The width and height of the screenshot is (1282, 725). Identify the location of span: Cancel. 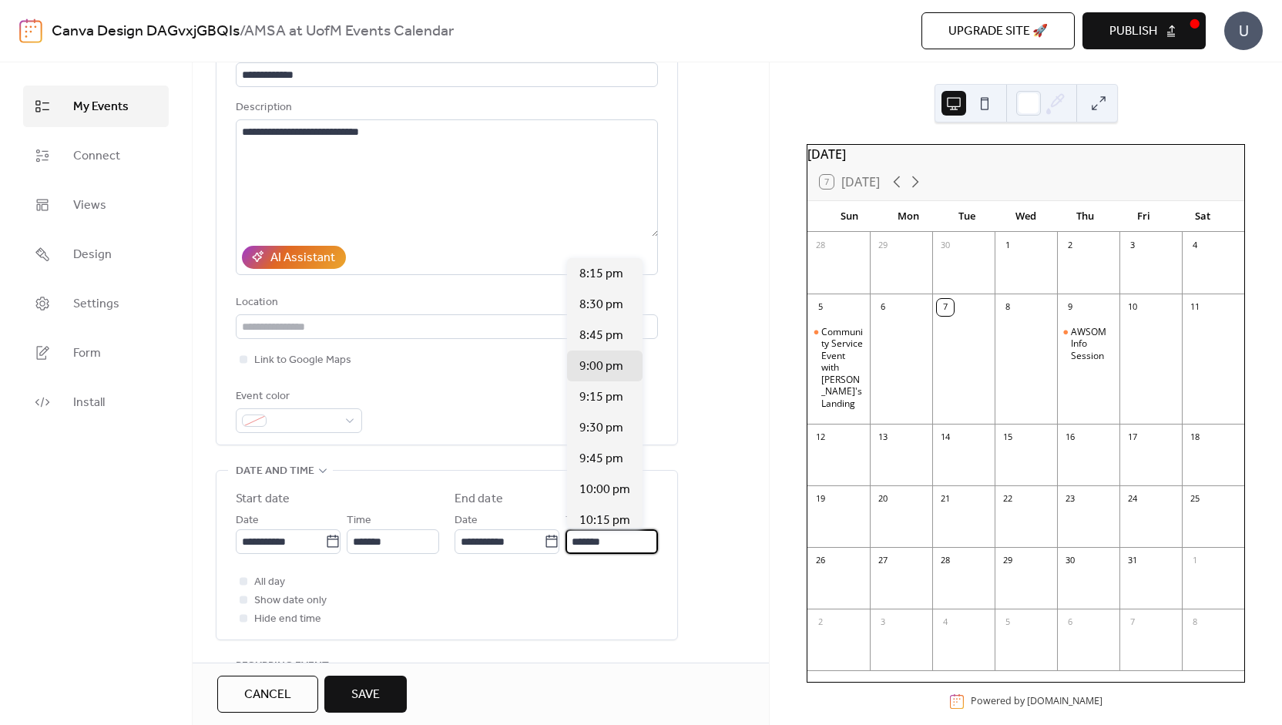
(267, 695).